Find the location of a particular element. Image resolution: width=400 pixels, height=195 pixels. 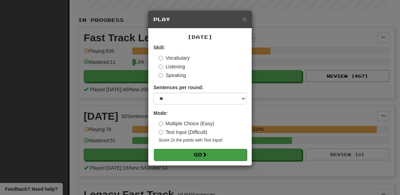

label: Sentences per round: is located at coordinates (178, 87).